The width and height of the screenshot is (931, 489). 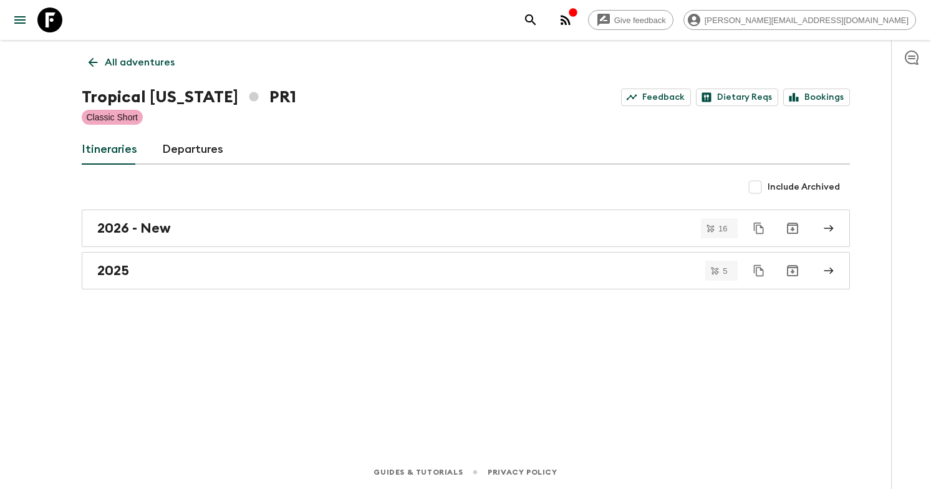 What do you see at coordinates (816, 97) in the screenshot?
I see `a: Bookings` at bounding box center [816, 97].